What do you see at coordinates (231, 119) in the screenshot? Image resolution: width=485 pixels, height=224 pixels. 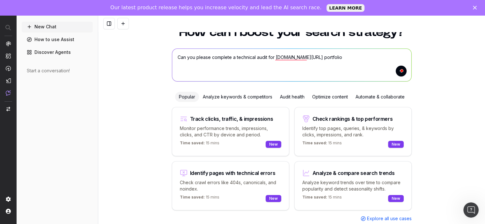 I see `div: Track clicks, traffic, & impressions` at bounding box center [231, 119].